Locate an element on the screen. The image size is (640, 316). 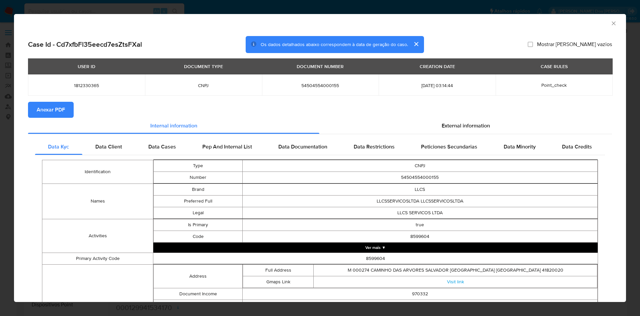
td: Brand is located at coordinates (198, 189).